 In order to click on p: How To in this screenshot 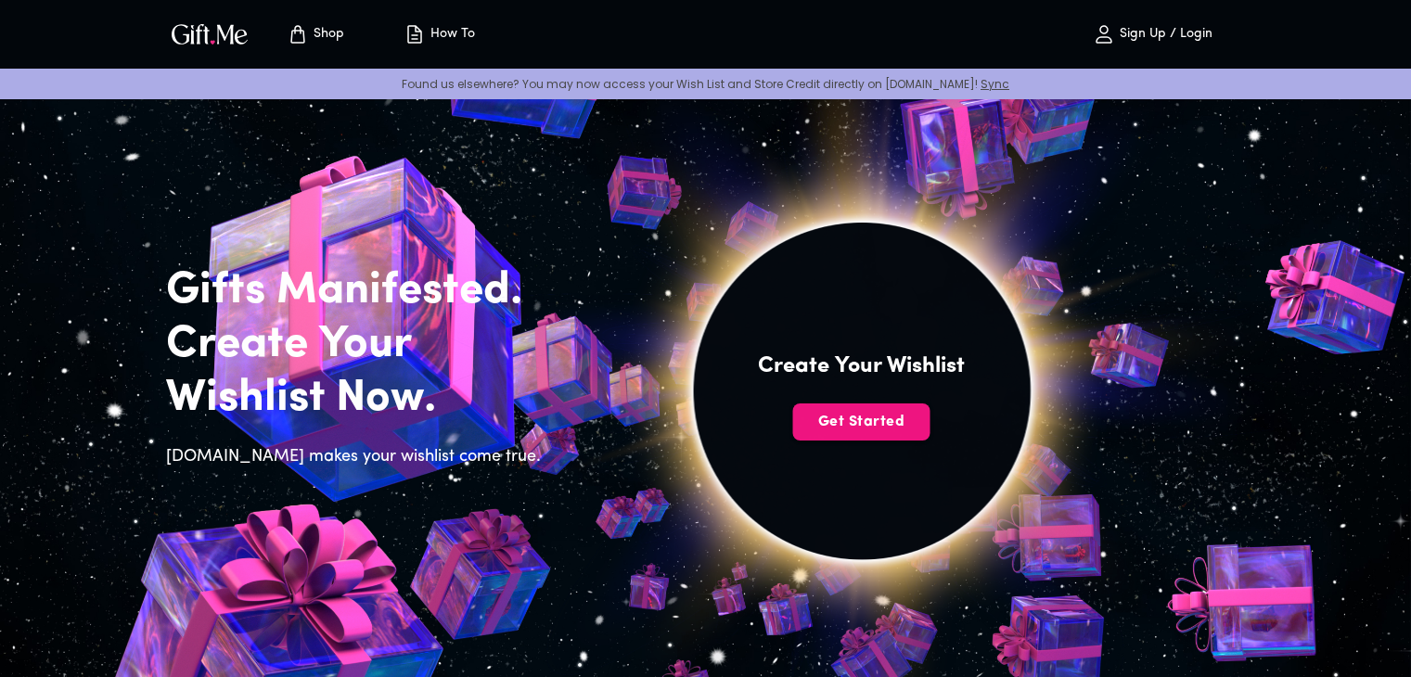, I will do `click(450, 34)`.